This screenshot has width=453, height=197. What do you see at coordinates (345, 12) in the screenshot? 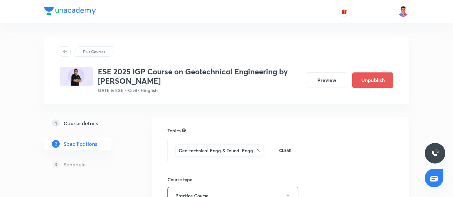
I see `button: avatar` at bounding box center [345, 12].